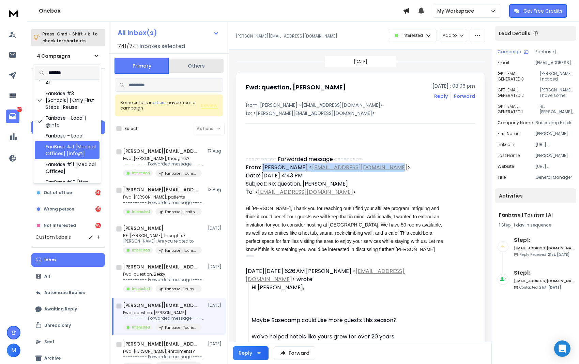  What do you see at coordinates (503, 63) in the screenshot?
I see `p: Email` at bounding box center [503, 63].